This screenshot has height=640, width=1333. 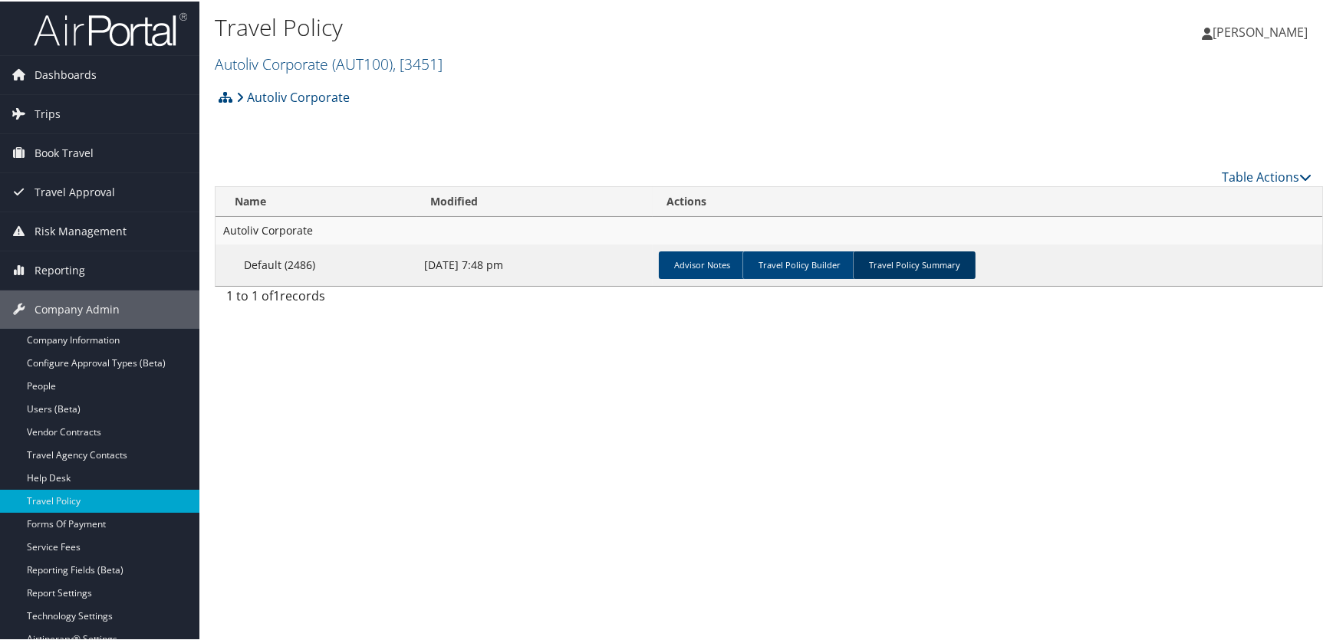 What do you see at coordinates (110, 28) in the screenshot?
I see `img: airportal-logo.png` at bounding box center [110, 28].